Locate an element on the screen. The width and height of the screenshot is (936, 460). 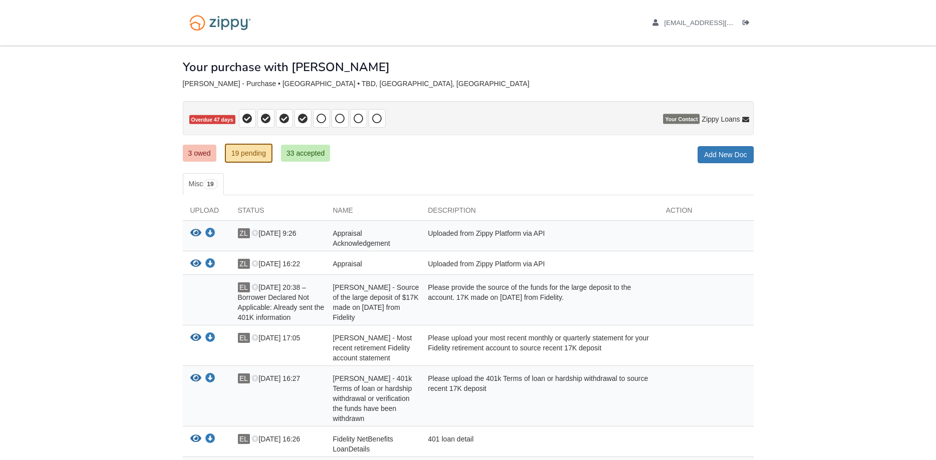
span: 19 is located at coordinates (210, 184).